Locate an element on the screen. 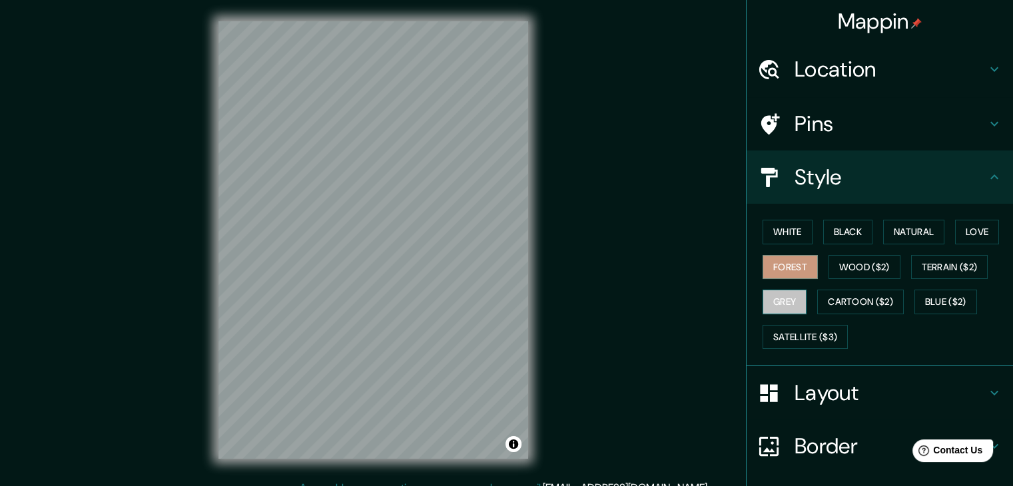 The image size is (1013, 486). button: Natural is located at coordinates (914, 232).